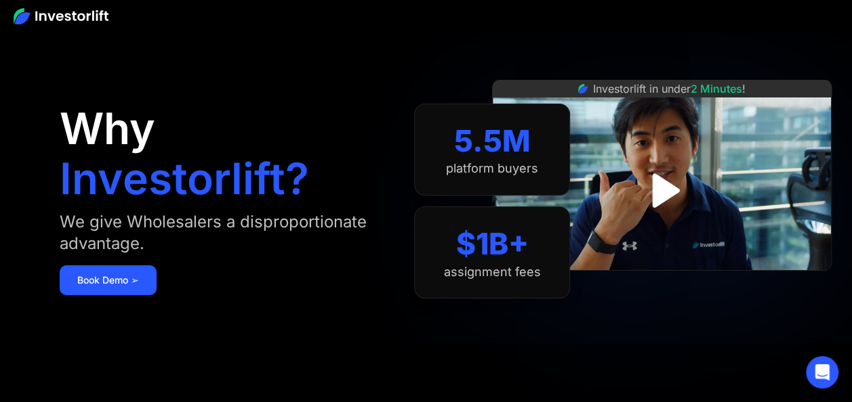 This screenshot has height=402, width=852. Describe the element at coordinates (108, 280) in the screenshot. I see `a: Book Demo ➢` at that location.